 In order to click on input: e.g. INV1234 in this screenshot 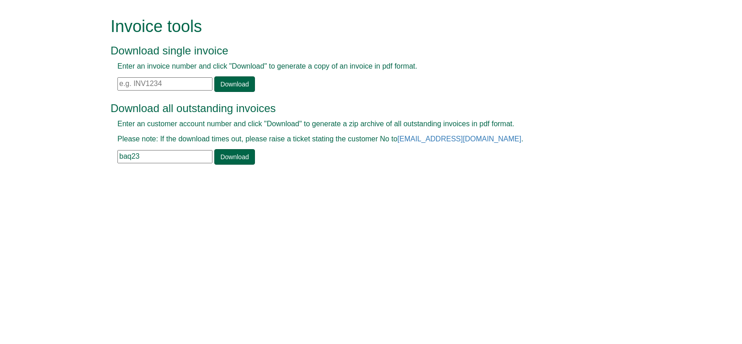, I will do `click(165, 84)`.